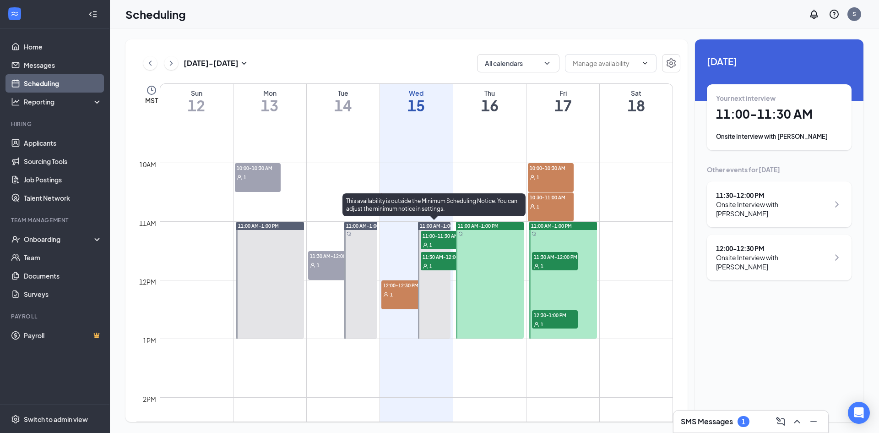  Describe the element at coordinates (147, 281) in the screenshot. I see `div: 12pm` at that location.